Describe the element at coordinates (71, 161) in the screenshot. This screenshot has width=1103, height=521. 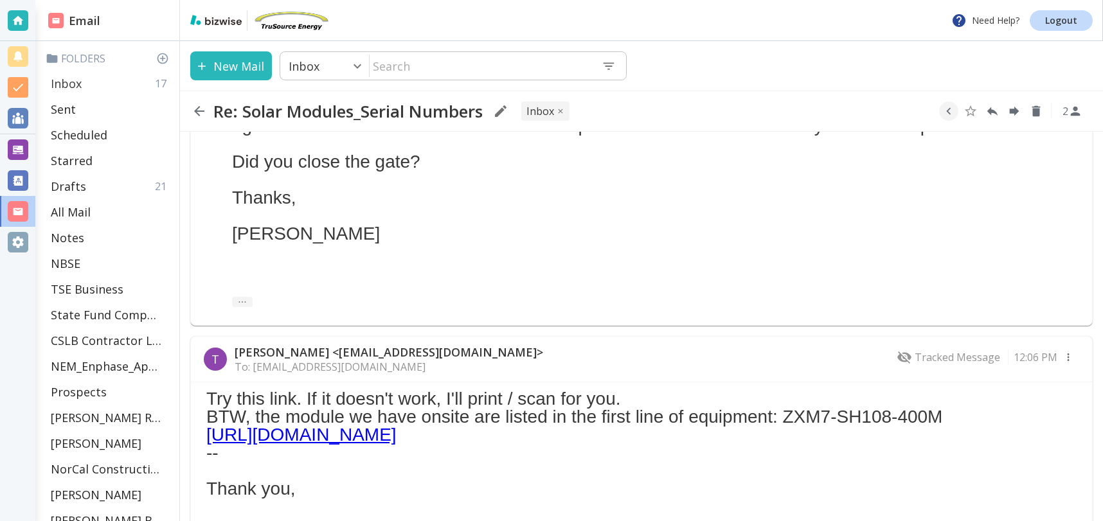
I see `p: Starred` at that location.